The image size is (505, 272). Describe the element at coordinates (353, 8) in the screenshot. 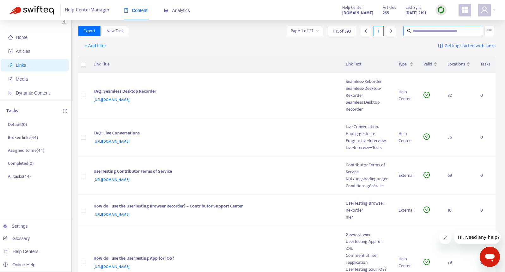

I see `span: Help Center` at that location.